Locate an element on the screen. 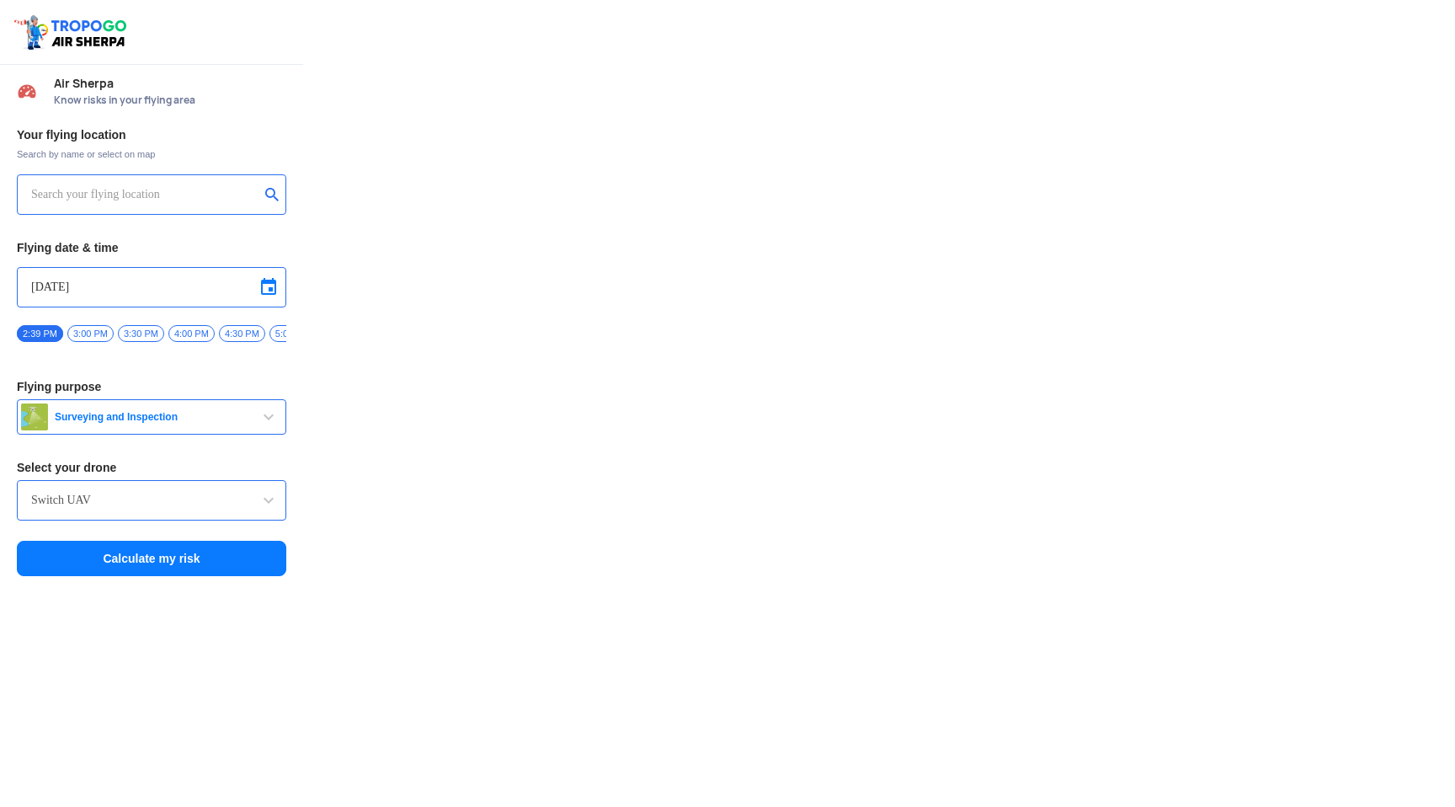 This screenshot has width=1455, height=807. h3: Flying date & time is located at coordinates (152, 248).